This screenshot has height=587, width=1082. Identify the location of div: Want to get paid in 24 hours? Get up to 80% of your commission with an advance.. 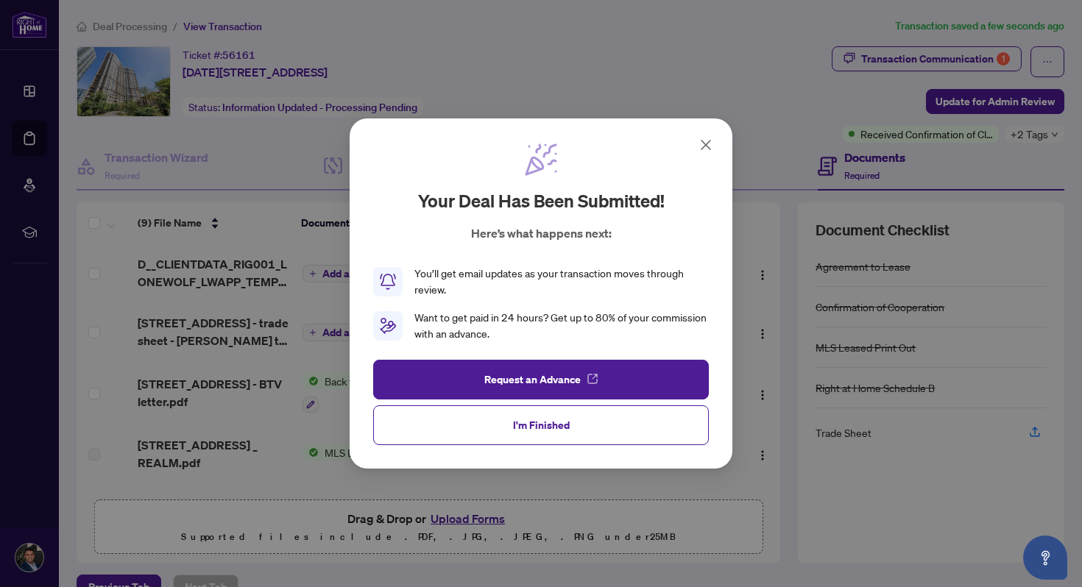
(561, 326).